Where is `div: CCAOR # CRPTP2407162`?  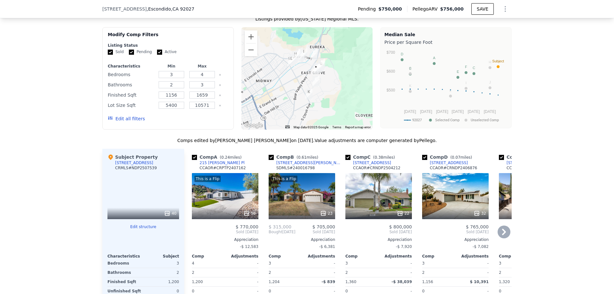 div: CCAOR # CRPTP2407162 is located at coordinates (222, 168).